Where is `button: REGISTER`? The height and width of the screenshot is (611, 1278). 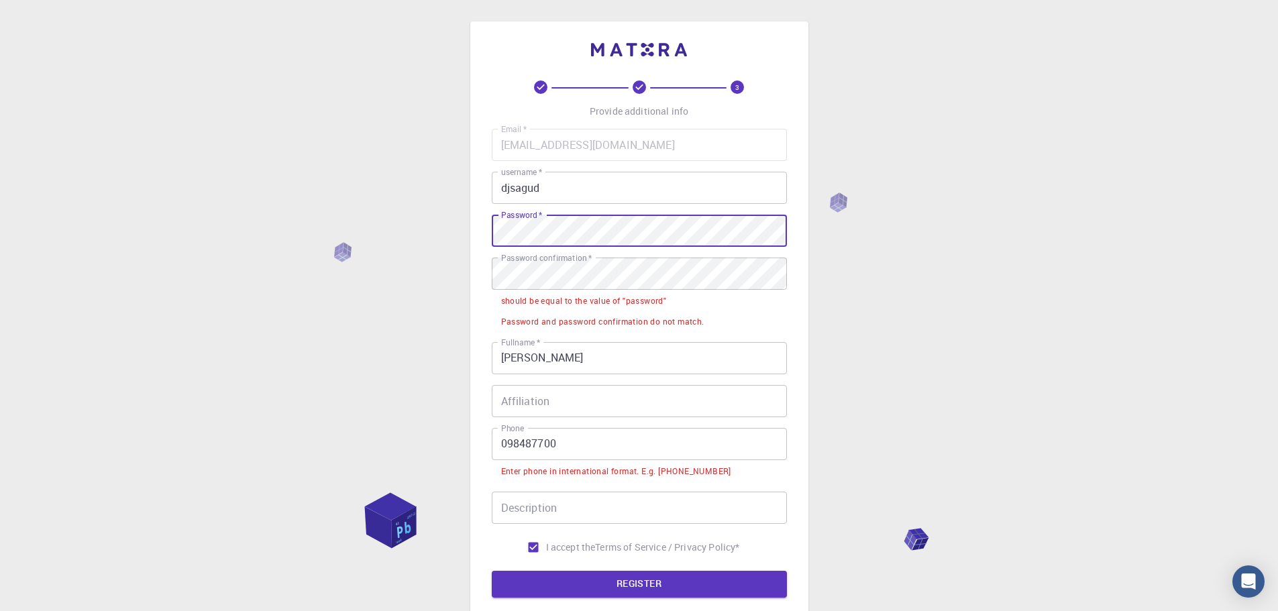
button: REGISTER is located at coordinates (639, 584).